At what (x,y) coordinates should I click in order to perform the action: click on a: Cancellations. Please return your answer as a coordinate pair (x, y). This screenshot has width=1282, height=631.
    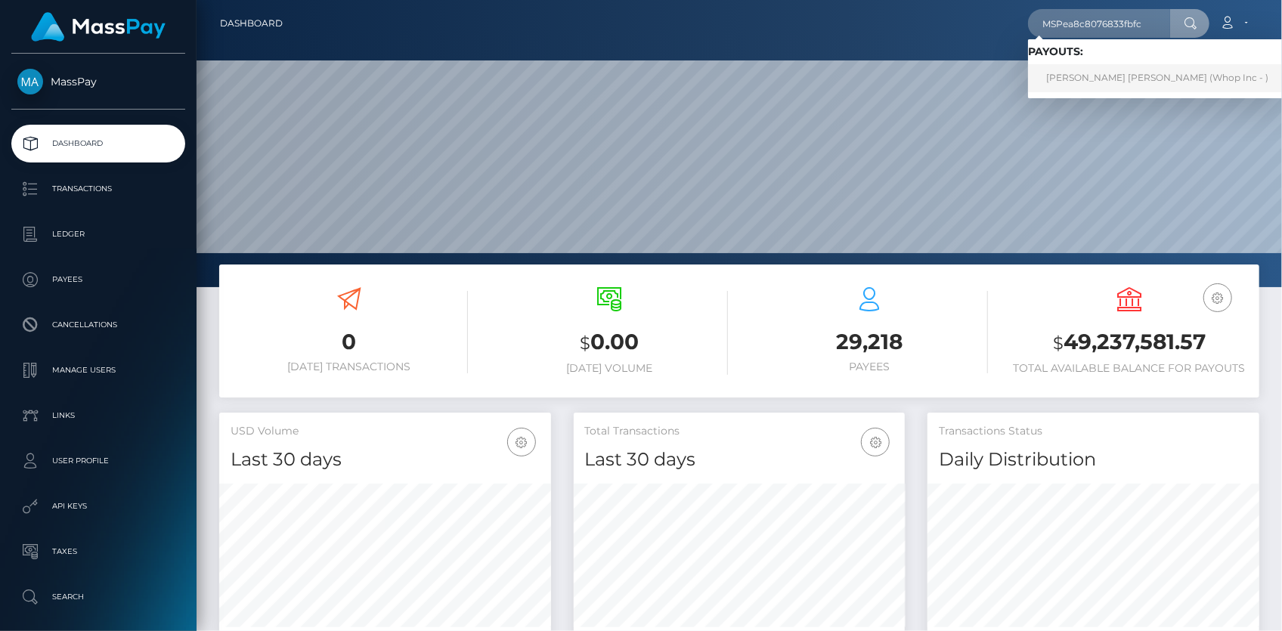
    Looking at the image, I should click on (98, 325).